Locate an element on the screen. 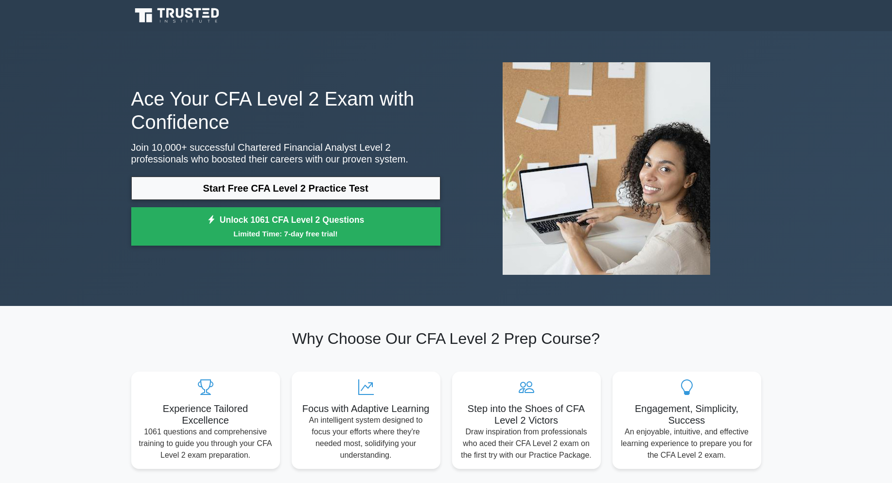  h5: Step into the Shoes of CFA Level 2 Victors is located at coordinates (526, 414).